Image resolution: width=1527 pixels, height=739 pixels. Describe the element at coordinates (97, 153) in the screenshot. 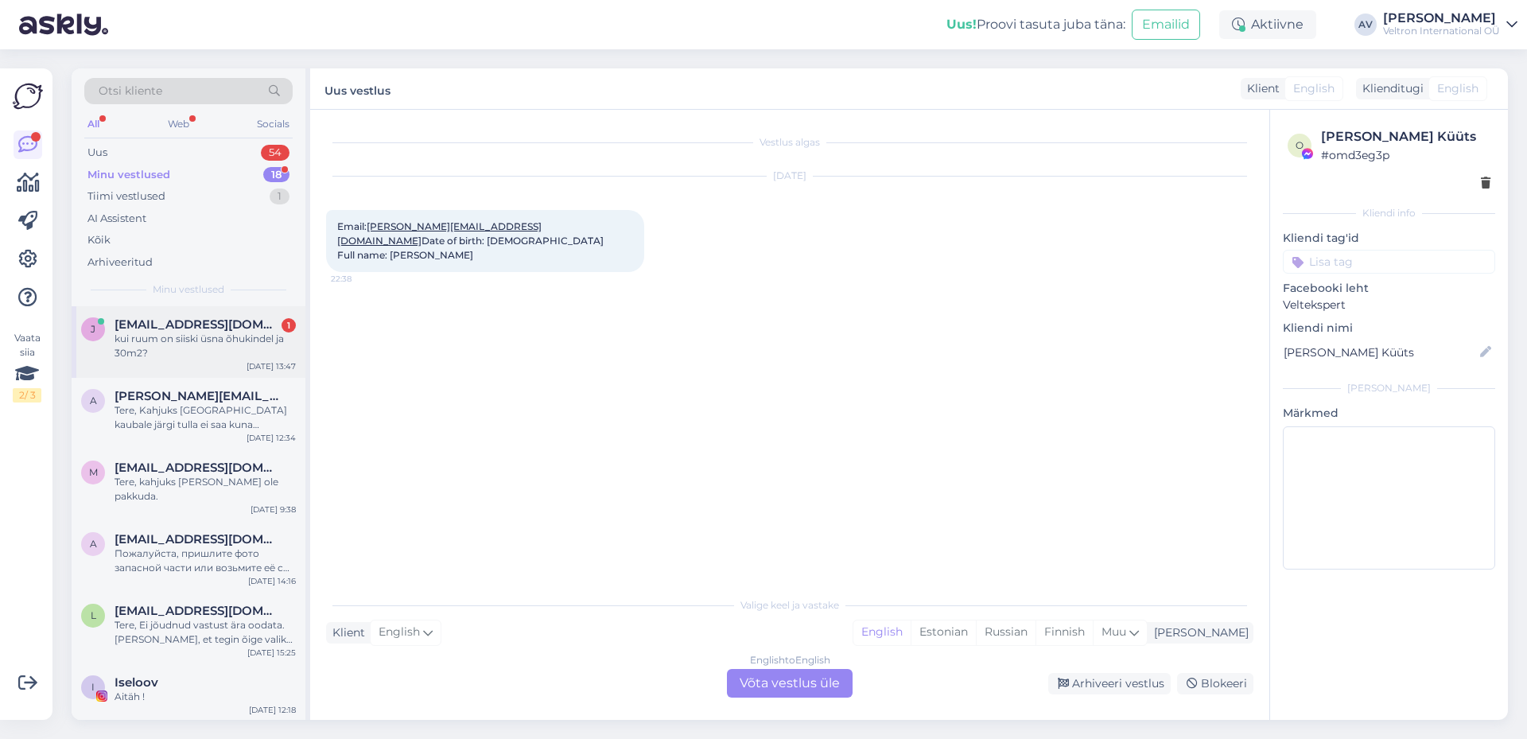

I see `div: Uus` at that location.